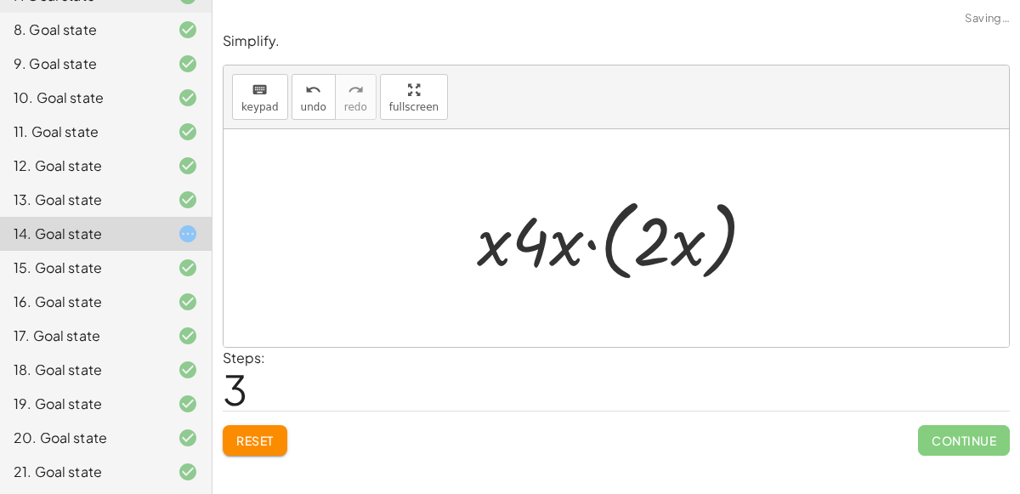 The height and width of the screenshot is (494, 1020). Describe the element at coordinates (82, 438) in the screenshot. I see `div: 20. Goal state` at that location.